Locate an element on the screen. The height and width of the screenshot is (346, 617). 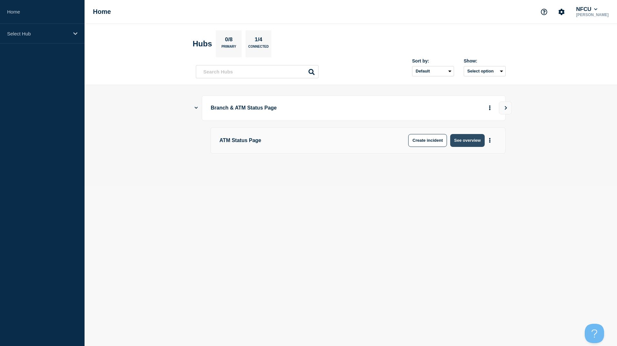
select: Sort by is located at coordinates (433, 71).